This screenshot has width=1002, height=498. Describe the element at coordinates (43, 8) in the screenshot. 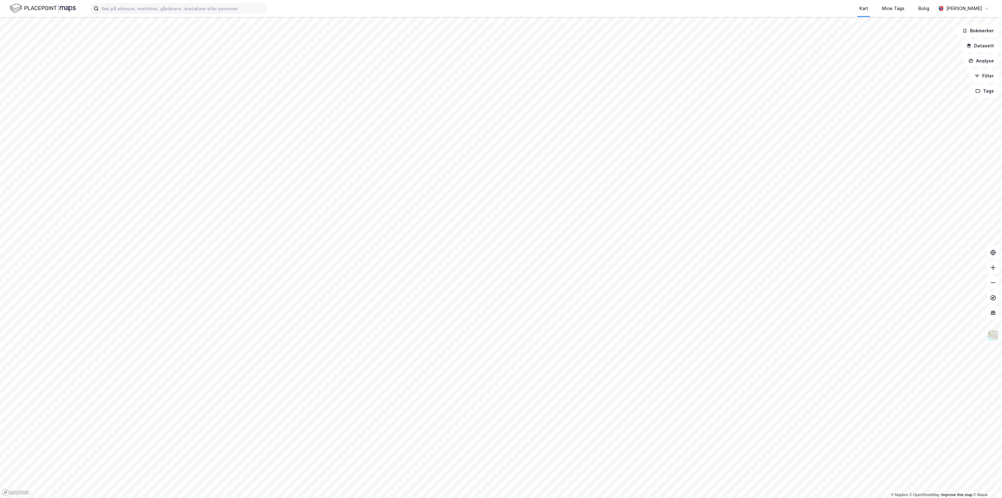

I see `img: logo.f888ab2527a4732fd821a326f86c7f29.svg` at that location.